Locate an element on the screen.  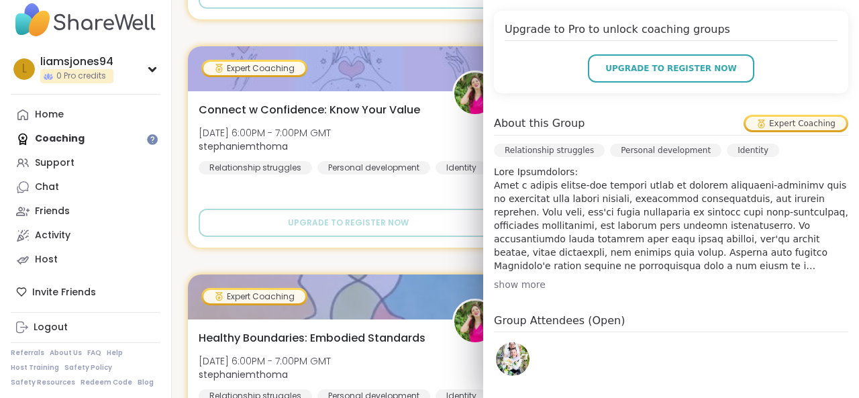
a: Friends is located at coordinates (85, 211).